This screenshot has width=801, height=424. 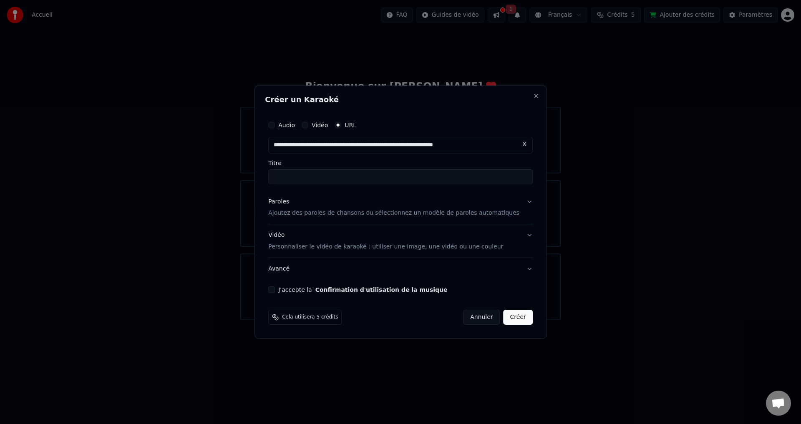 I want to click on p: Personnaliser le vidéo de karaoké : utiliser une image, une vidéo ou une couleur, so click(x=385, y=247).